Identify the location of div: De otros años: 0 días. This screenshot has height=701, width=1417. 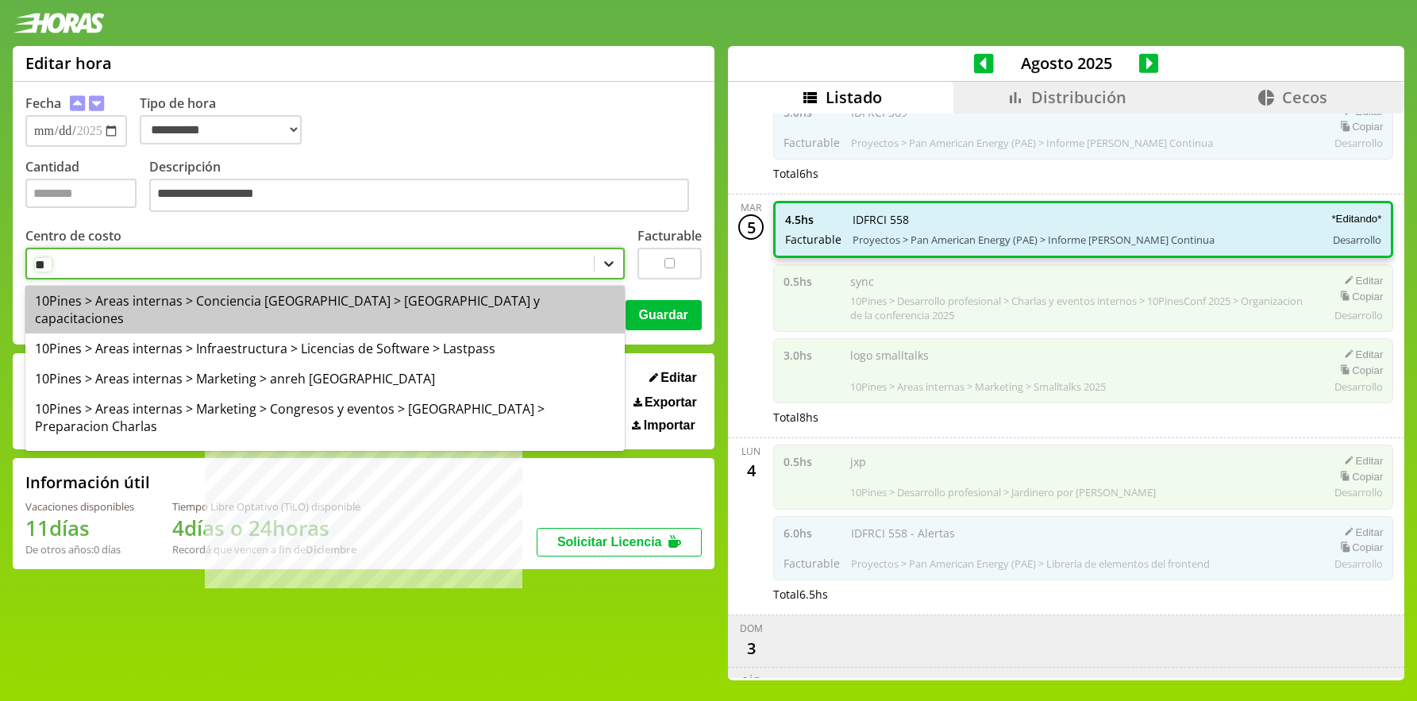
(79, 549).